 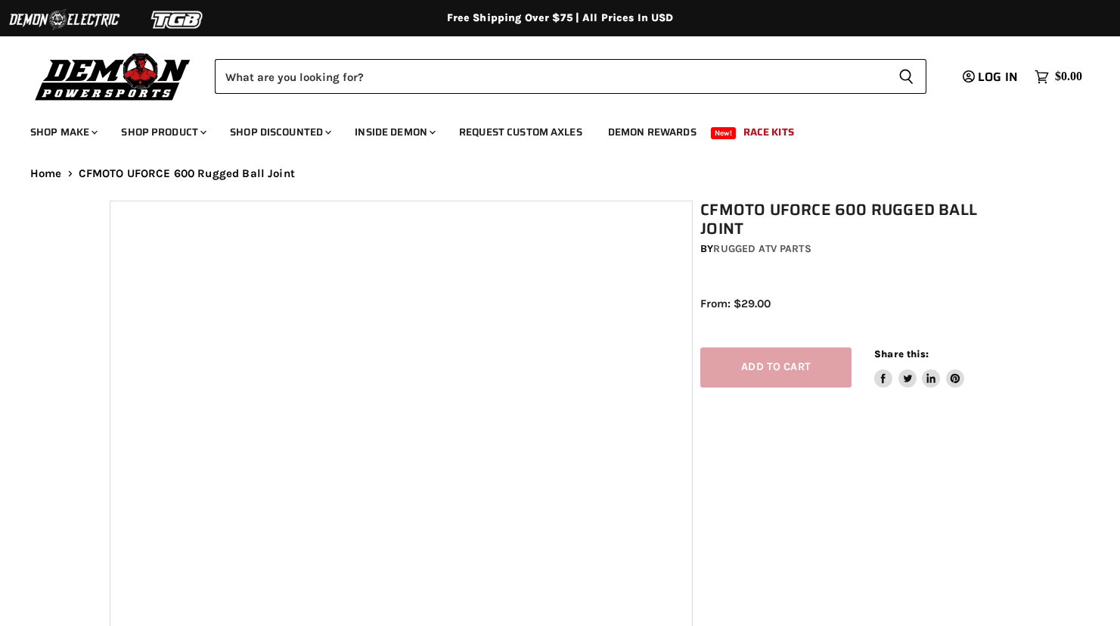 I want to click on a: Race Kits, so click(x=769, y=132).